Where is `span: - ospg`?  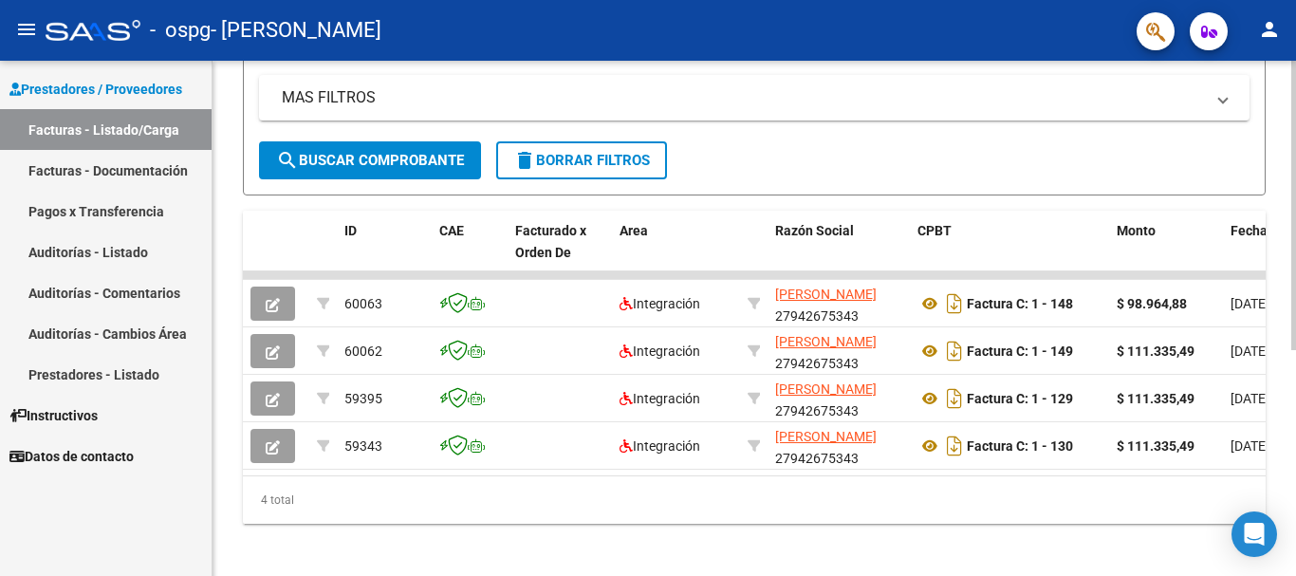
span: - ospg is located at coordinates (180, 30).